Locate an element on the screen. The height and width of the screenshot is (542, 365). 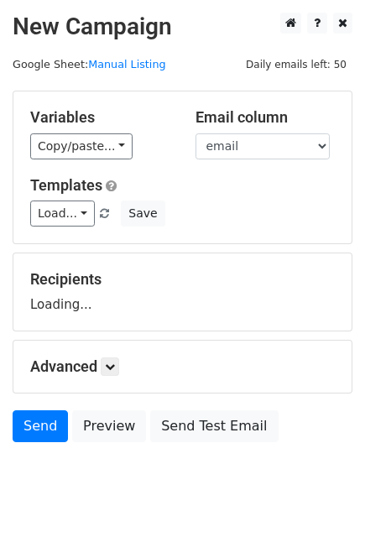
button: Save is located at coordinates (143, 213).